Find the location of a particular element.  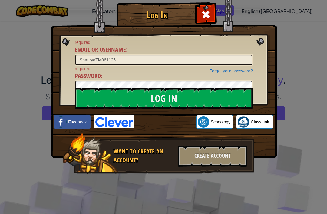

img: clever-logo-blue.png is located at coordinates (114, 122).